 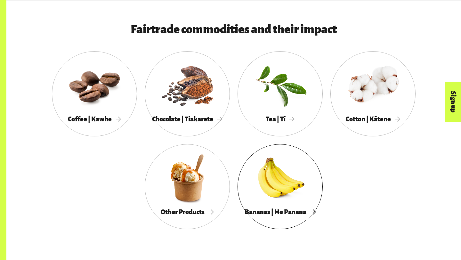 What do you see at coordinates (187, 119) in the screenshot?
I see `span: Chocolate | Tiakarete` at bounding box center [187, 119].